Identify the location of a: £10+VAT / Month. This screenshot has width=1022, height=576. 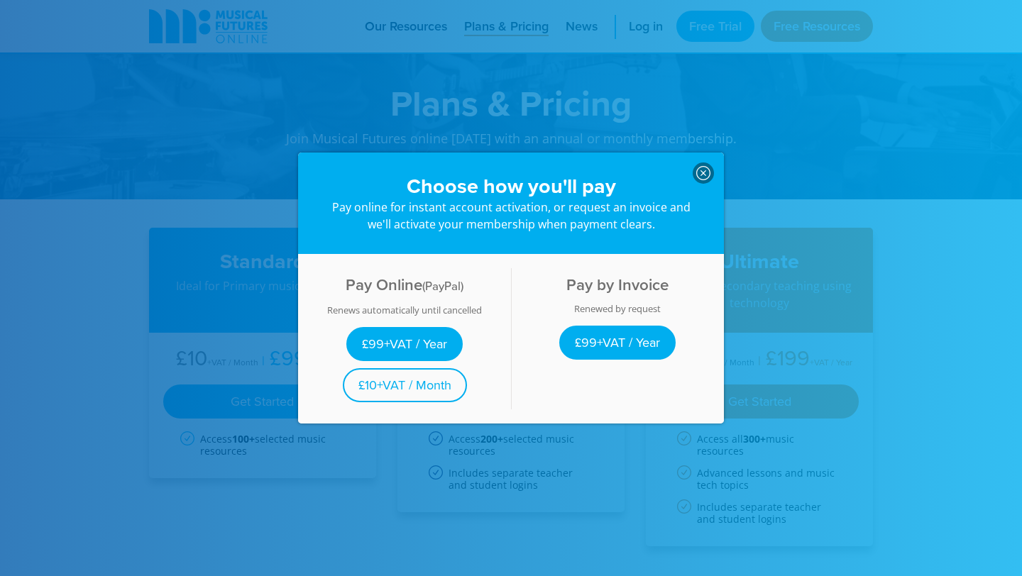
(404, 385).